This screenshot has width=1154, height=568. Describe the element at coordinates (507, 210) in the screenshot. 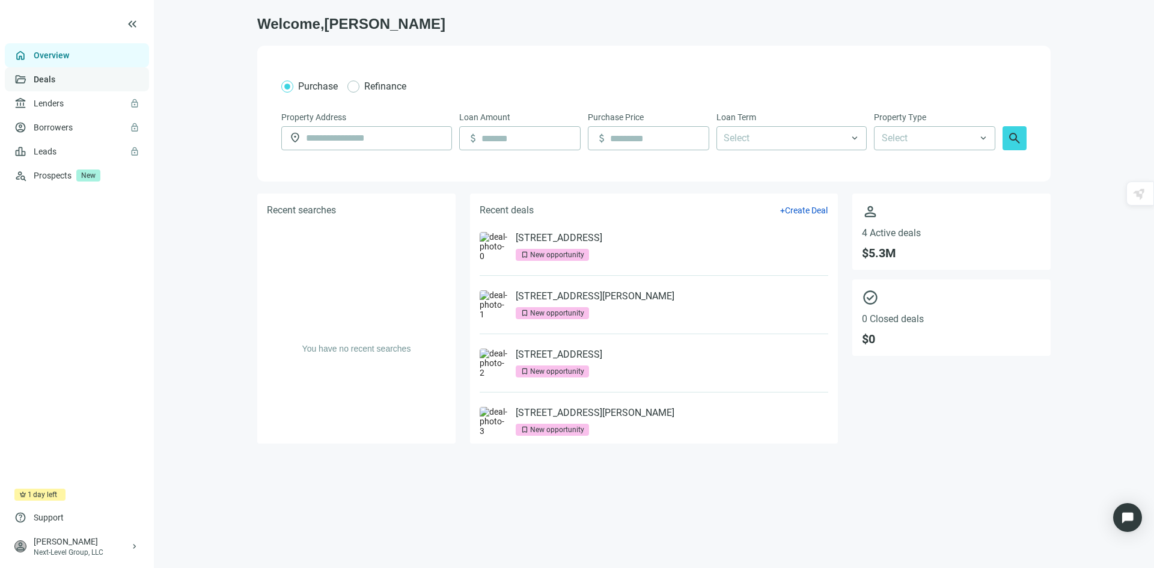

I see `h5: Recent deals` at that location.